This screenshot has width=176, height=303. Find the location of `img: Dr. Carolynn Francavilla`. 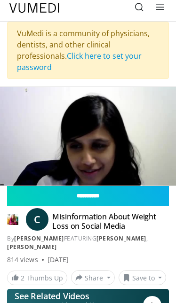

img: Dr. Carolynn Francavilla is located at coordinates (13, 220).